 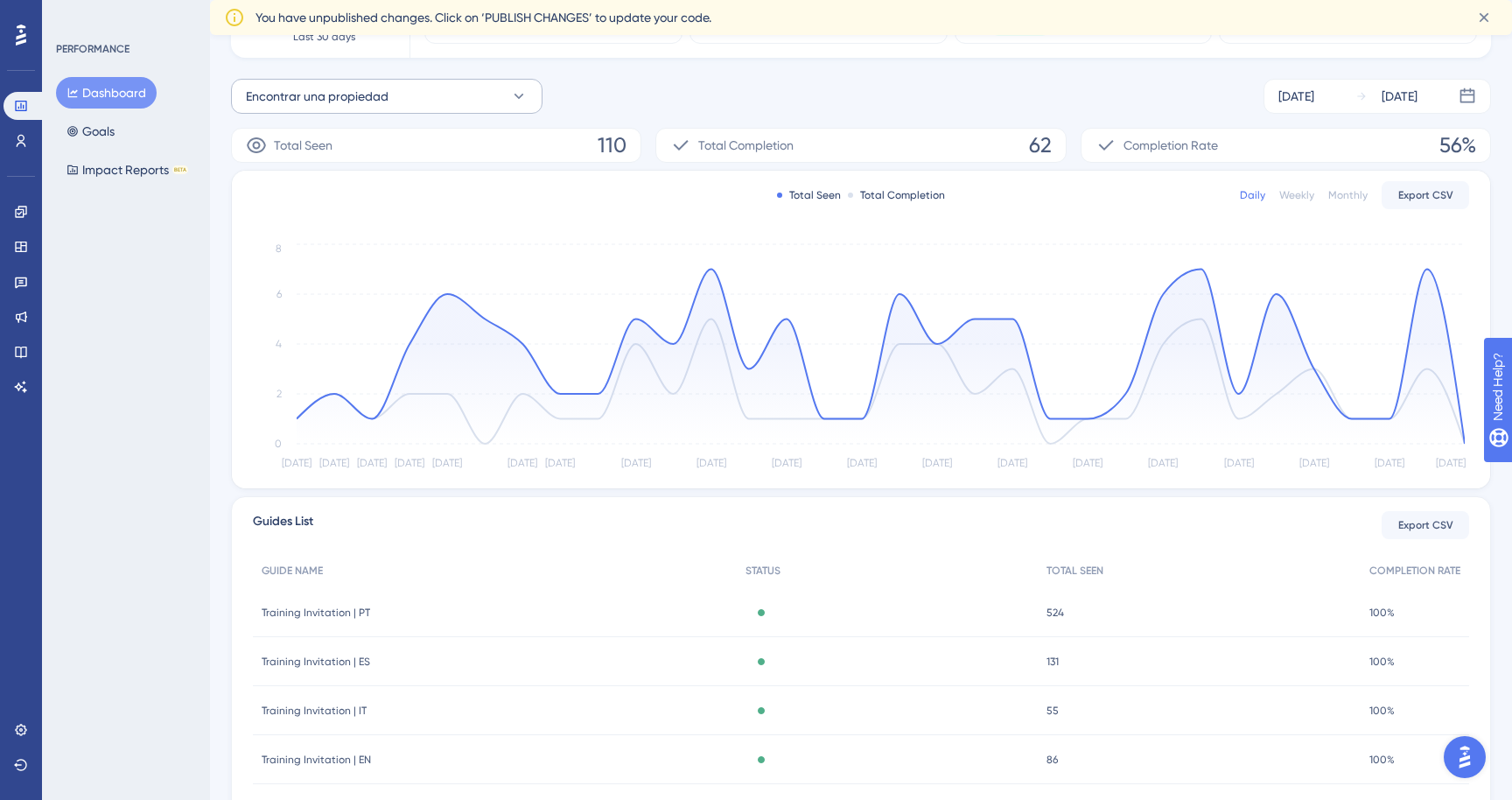 I want to click on span: Need Help?, so click(x=75, y=14).